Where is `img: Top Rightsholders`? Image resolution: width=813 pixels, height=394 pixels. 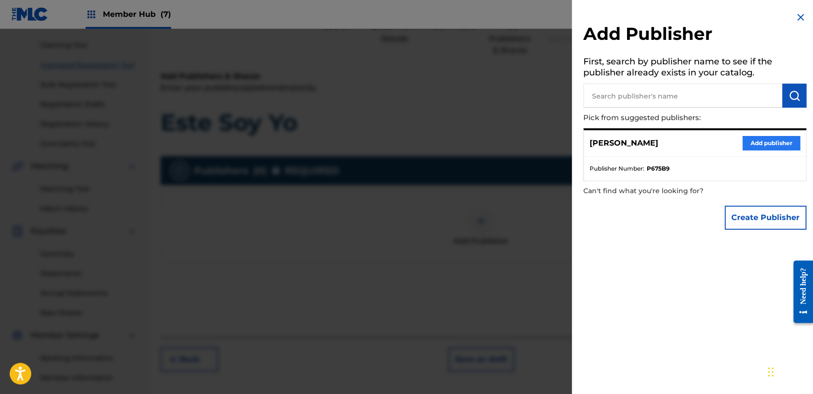
img: Top Rightsholders is located at coordinates (91, 14).